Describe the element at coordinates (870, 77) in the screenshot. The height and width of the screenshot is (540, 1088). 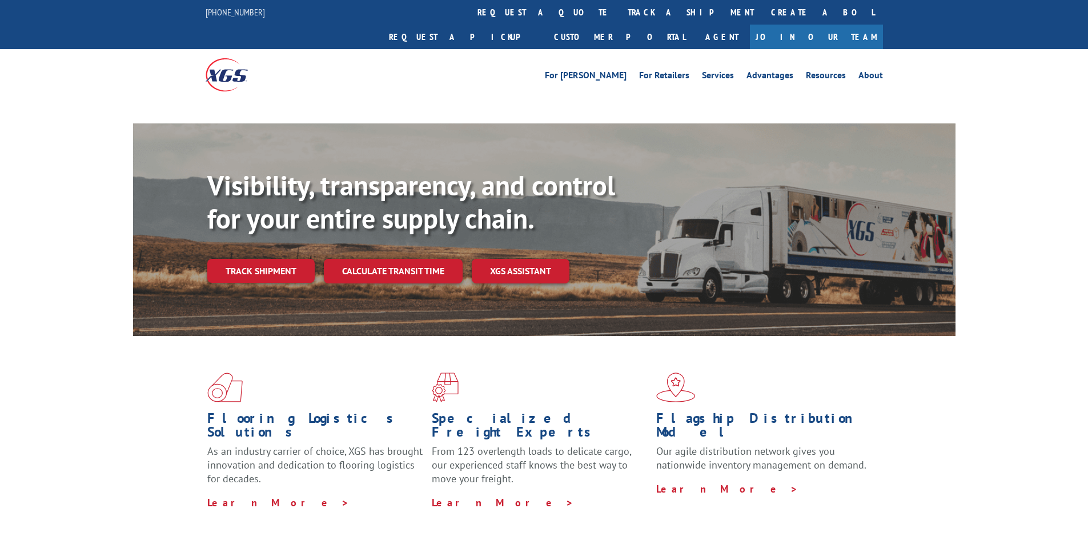
I see `a: About` at that location.